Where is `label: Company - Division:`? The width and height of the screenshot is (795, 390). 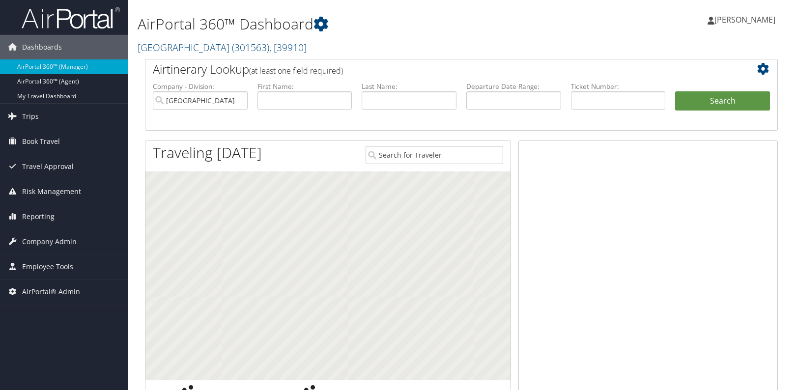 label: Company - Division: is located at coordinates (200, 86).